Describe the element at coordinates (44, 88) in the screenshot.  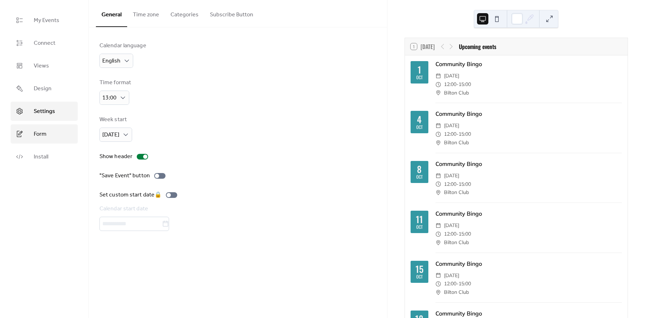
I see `a: Design` at that location.